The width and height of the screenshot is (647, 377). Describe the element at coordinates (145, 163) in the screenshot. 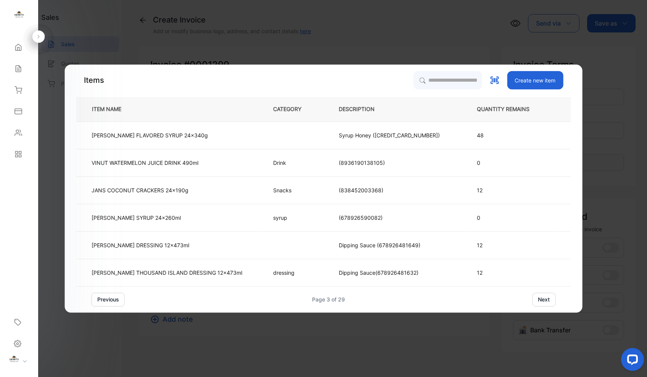

I see `p: VINUT WATERMELON JUICE DRINK 490ml` at that location.